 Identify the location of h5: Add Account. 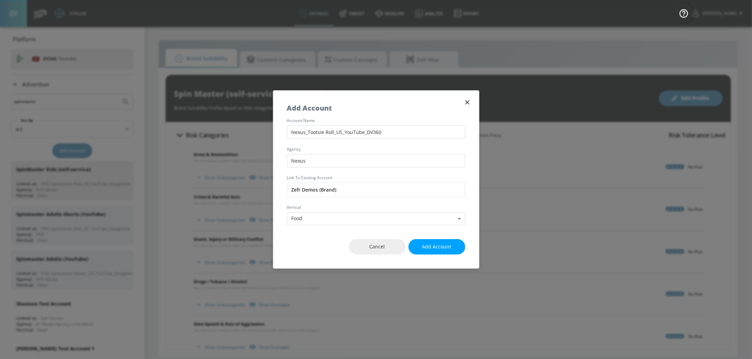
(309, 108).